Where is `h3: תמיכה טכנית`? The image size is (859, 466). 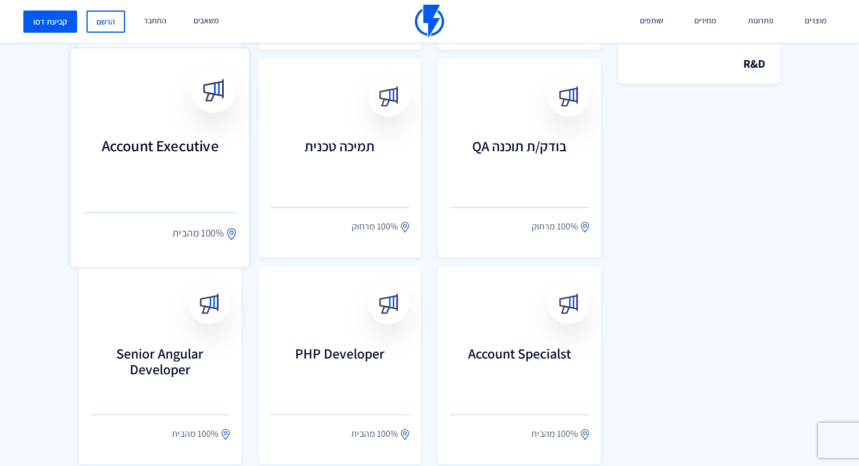 h3: תמיכה טכנית is located at coordinates (339, 162).